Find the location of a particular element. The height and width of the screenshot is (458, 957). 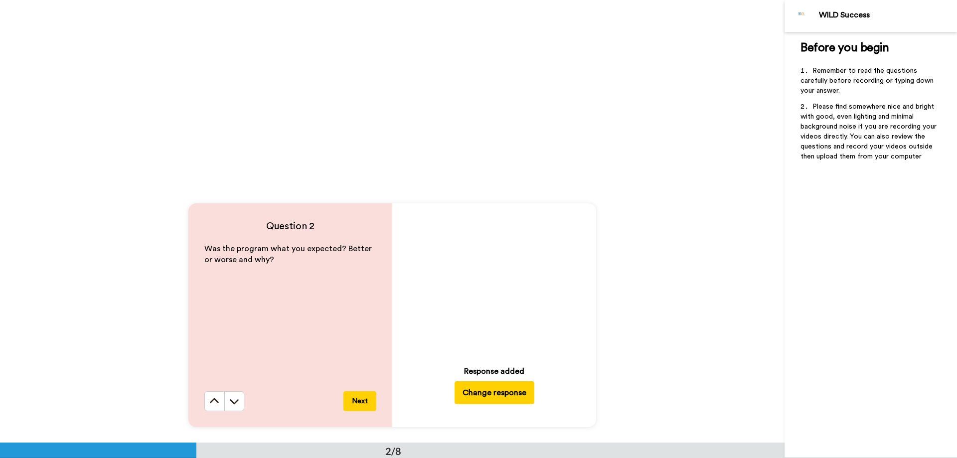

img: Mute/Unmute is located at coordinates (550, 337).